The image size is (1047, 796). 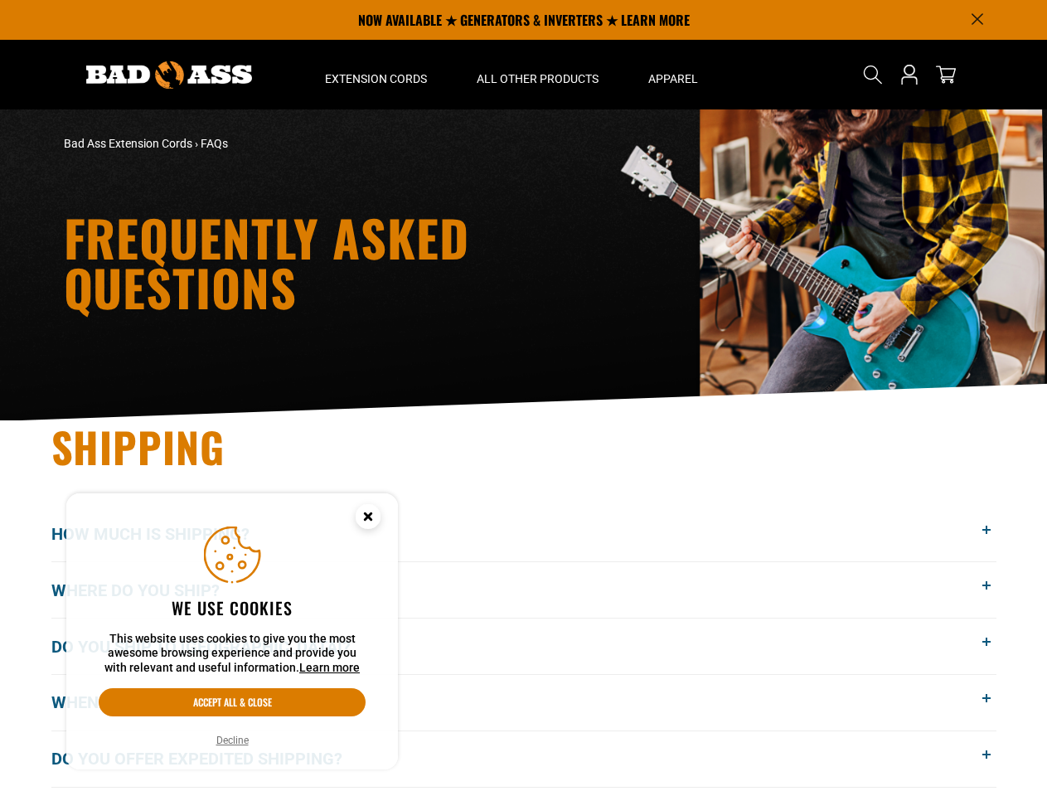 What do you see at coordinates (673, 75) in the screenshot?
I see `summary: Apparel` at bounding box center [673, 75].